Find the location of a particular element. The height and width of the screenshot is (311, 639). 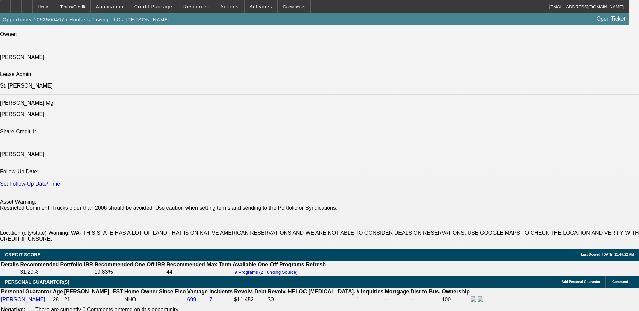

button: Credit Package is located at coordinates (153, 7).